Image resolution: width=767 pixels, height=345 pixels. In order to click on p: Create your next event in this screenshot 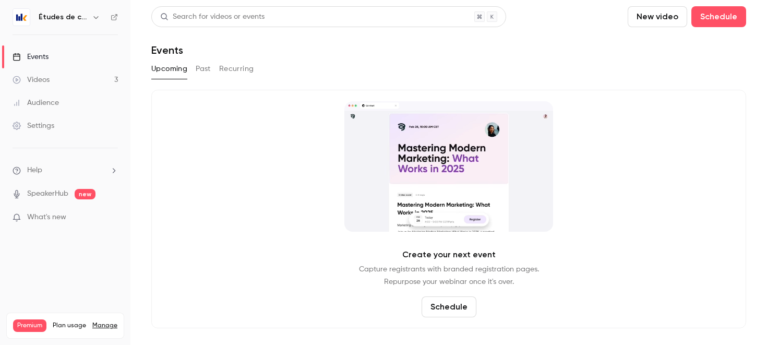, I will do `click(449, 255)`.